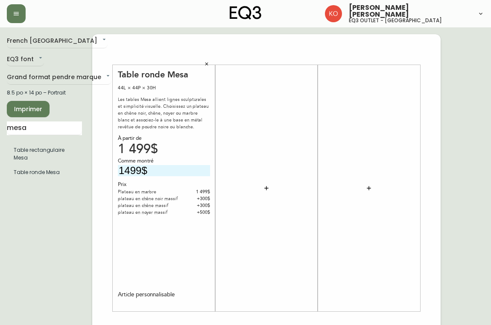  What do you see at coordinates (153, 206) in the screenshot?
I see `div: plateau en chêne massif` at bounding box center [153, 206].